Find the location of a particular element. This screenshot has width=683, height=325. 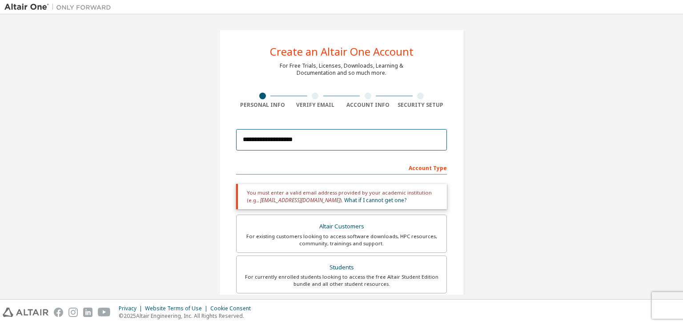

div: Privacy is located at coordinates (132, 308).